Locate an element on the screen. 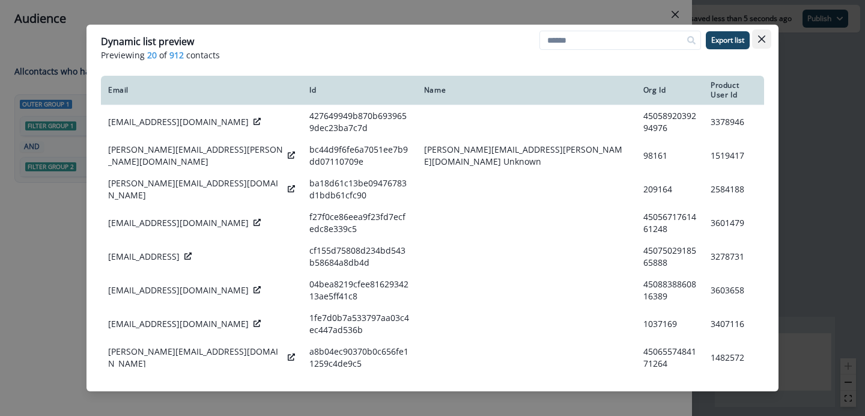 The image size is (865, 416). td: 4507502918565888 is located at coordinates (670, 257).